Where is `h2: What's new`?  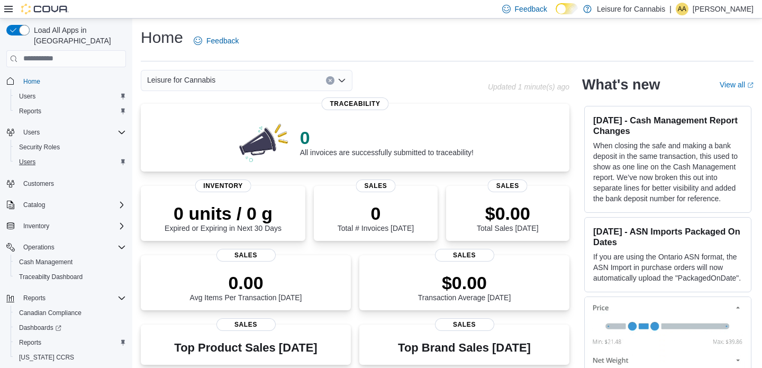
h2: What's new is located at coordinates (621, 85).